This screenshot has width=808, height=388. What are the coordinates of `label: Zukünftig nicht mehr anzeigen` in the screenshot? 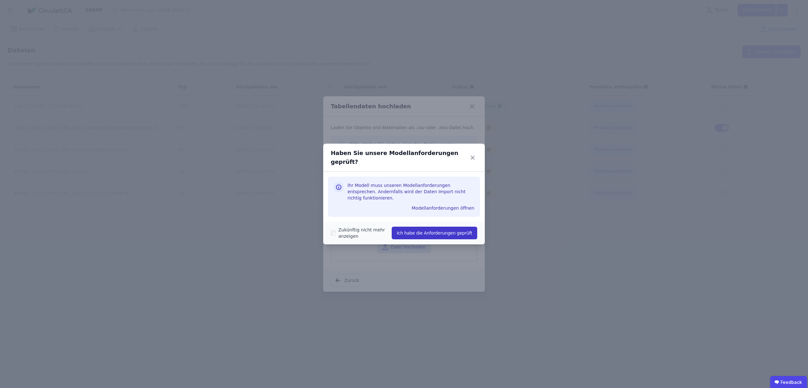 It's located at (364, 233).